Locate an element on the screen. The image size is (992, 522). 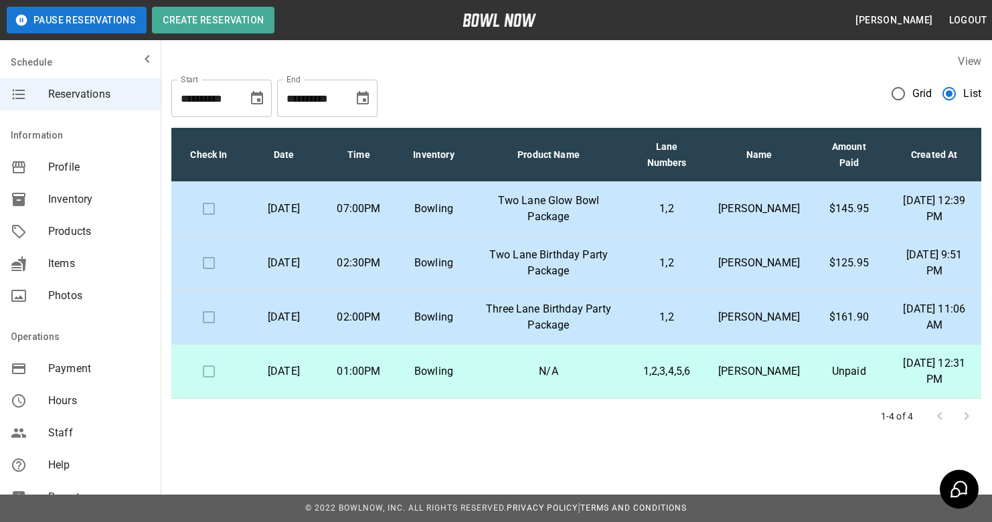
p: $161.90 is located at coordinates (849, 317).